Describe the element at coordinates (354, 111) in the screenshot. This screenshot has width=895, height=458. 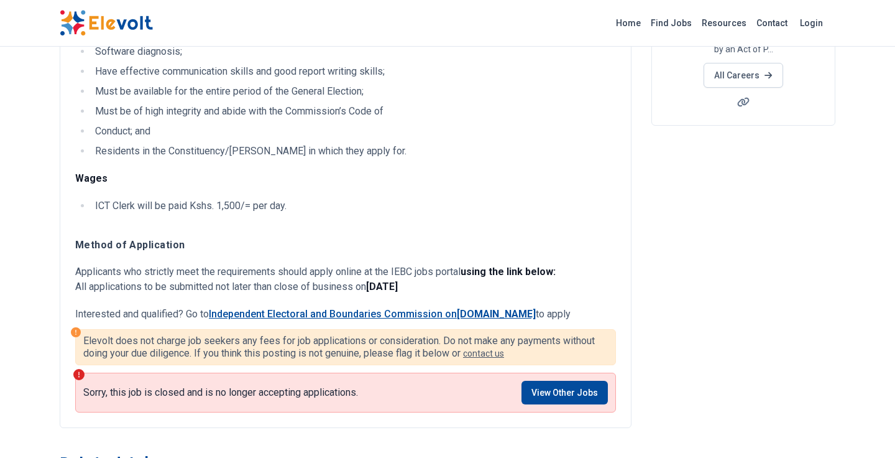
I see `li: Must be of high integrity and abide with the Commission’s Code of` at that location.